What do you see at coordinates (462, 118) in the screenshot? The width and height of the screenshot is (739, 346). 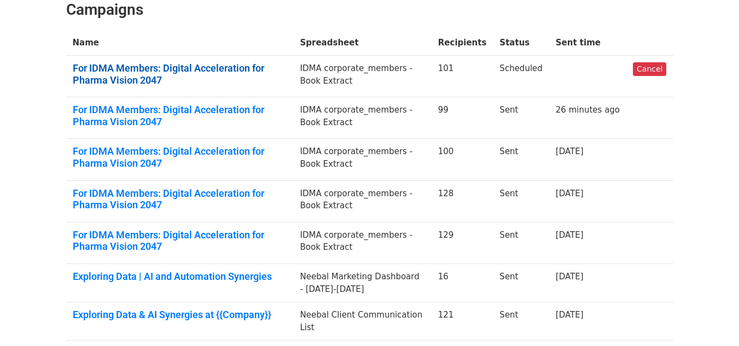 I see `td: 99` at bounding box center [462, 118].